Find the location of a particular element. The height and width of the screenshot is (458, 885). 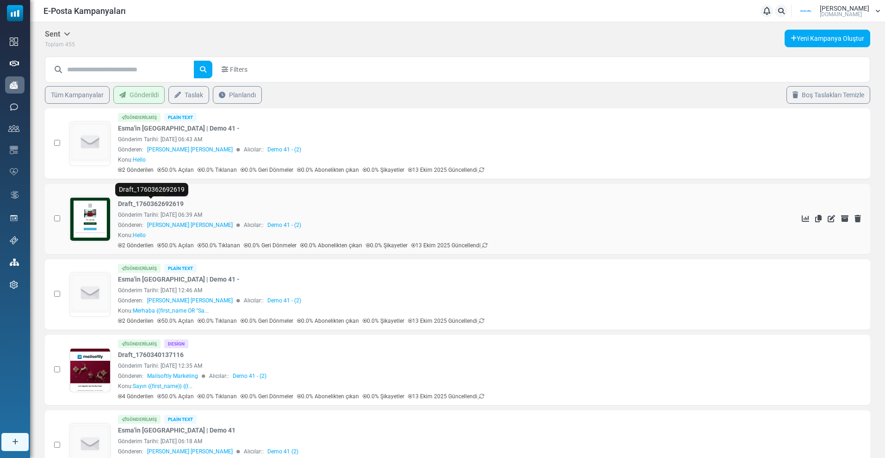

a: Watch Now is located at coordinates (148, 321).